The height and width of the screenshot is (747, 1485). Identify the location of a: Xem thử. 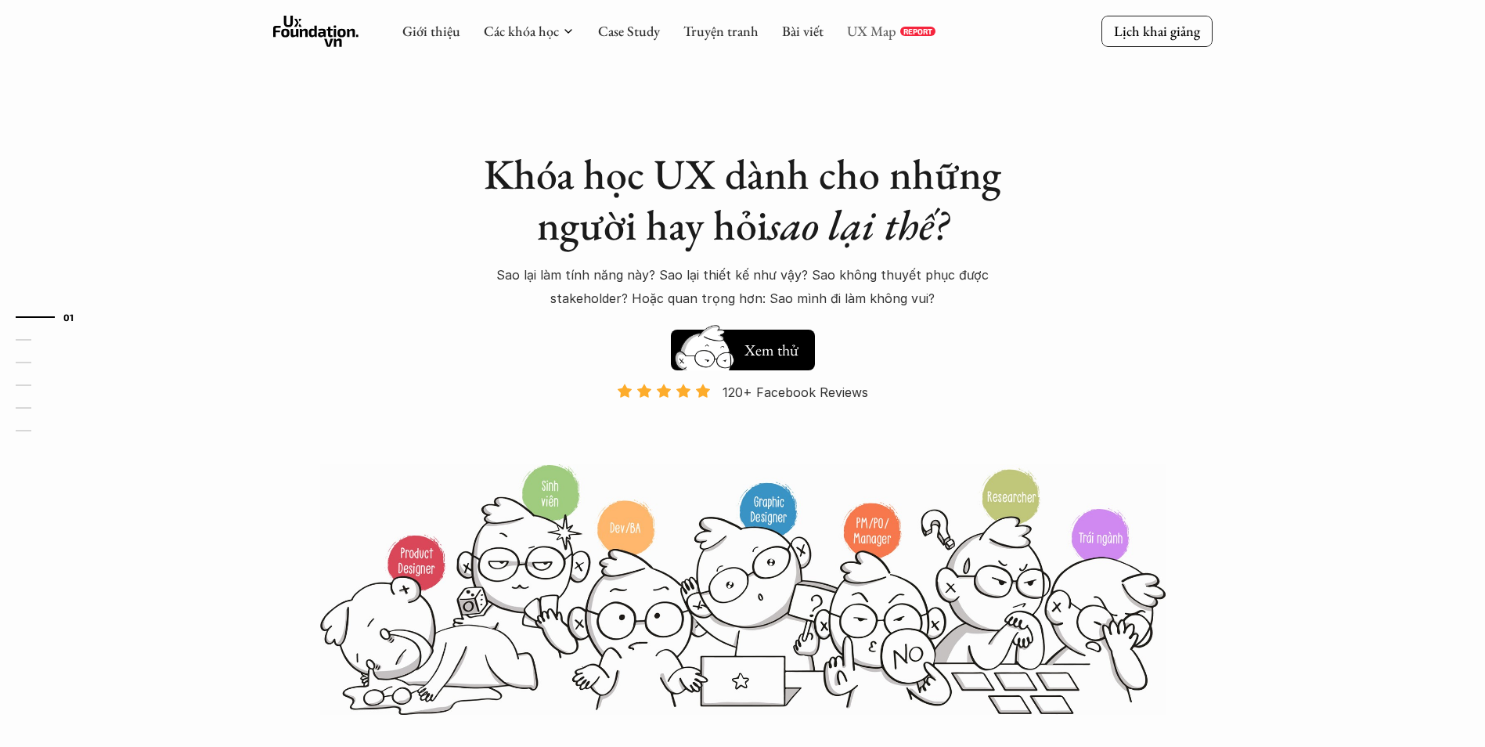
(743, 346).